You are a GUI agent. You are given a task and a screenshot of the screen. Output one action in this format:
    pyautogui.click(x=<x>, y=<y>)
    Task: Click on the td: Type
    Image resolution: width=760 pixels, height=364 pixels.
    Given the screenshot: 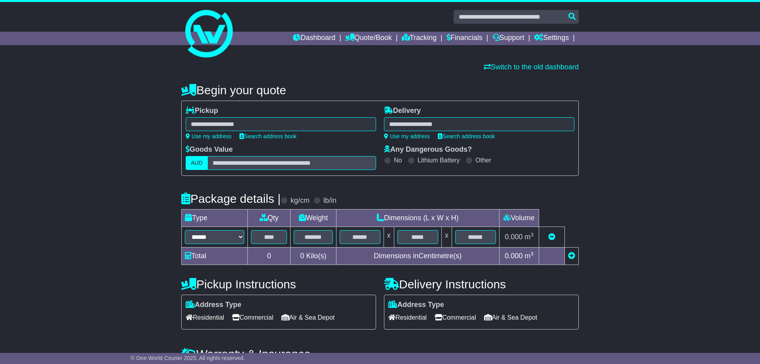 What is the action you would take?
    pyautogui.click(x=215, y=218)
    